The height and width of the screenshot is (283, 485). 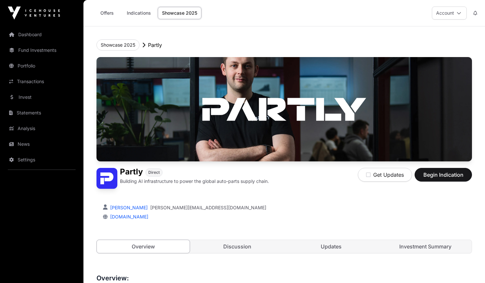 I want to click on a: Indications, so click(x=139, y=13).